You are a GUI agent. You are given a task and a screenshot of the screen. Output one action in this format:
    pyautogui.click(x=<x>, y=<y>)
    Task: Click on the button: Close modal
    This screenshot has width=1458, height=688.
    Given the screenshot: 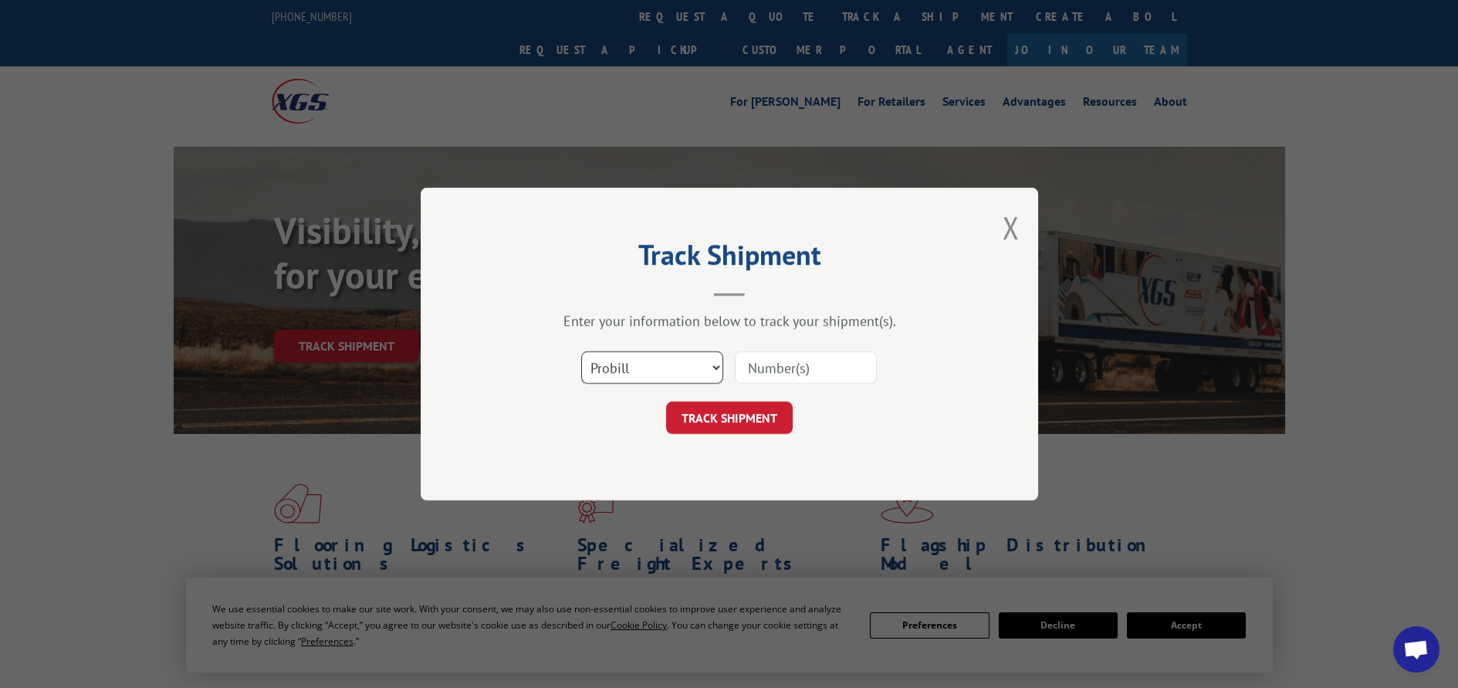 What is the action you would take?
    pyautogui.click(x=1010, y=227)
    